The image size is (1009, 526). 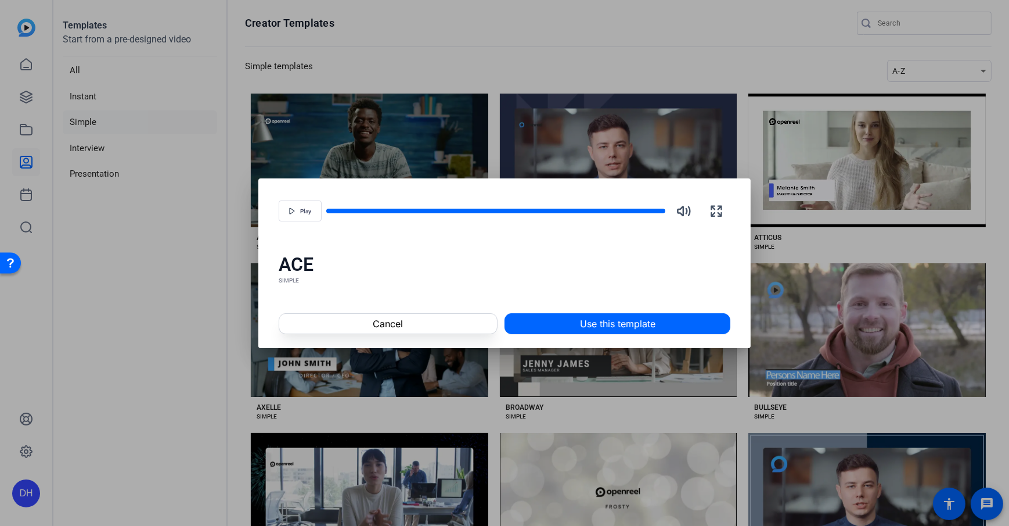 I want to click on button: Mute, so click(x=684, y=211).